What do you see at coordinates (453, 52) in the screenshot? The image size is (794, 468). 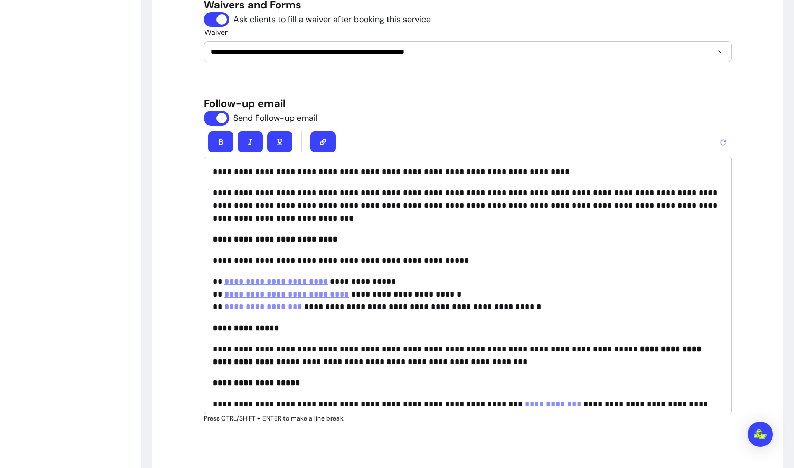 I see `input: Waiver` at bounding box center [453, 52].